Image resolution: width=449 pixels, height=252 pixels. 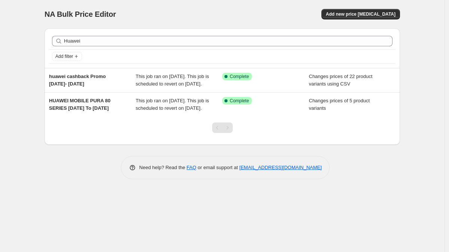 I want to click on span: or email support at, so click(x=218, y=168).